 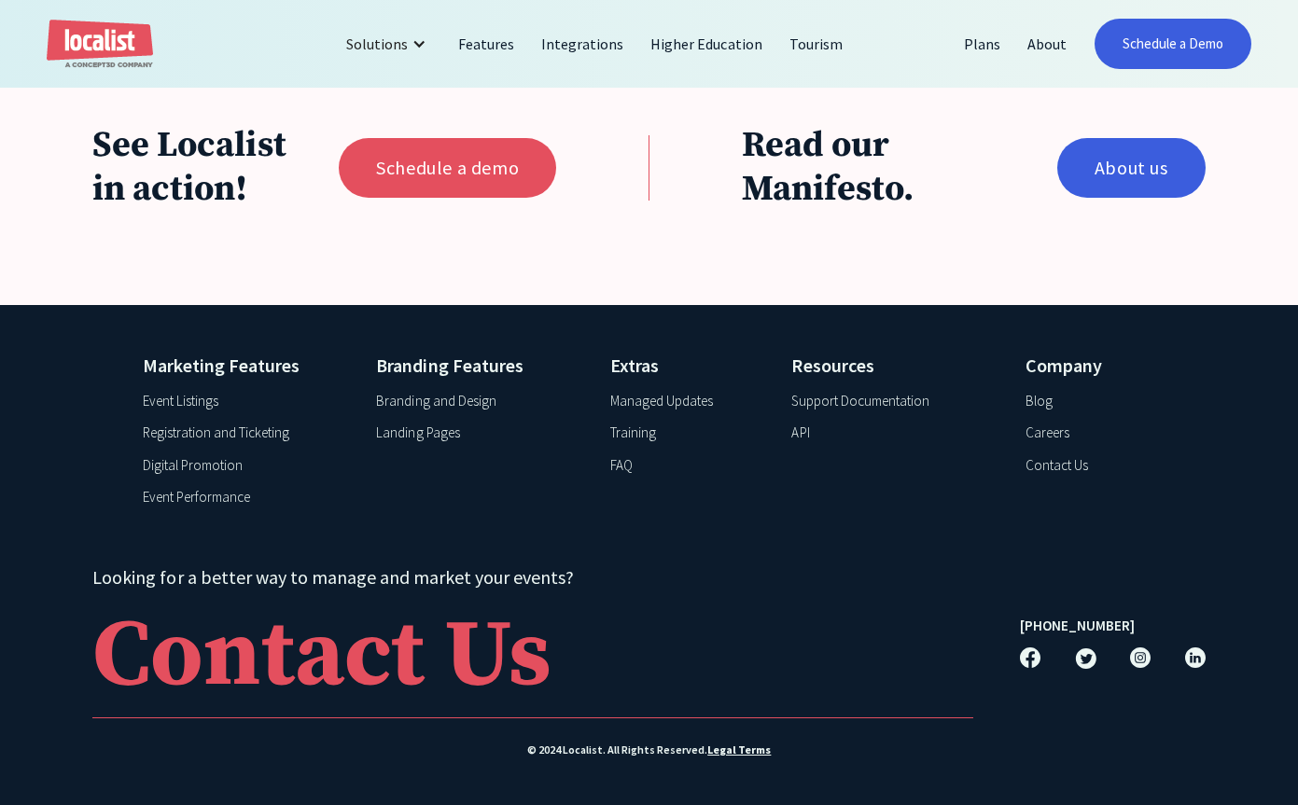 I want to click on a: Branding and Design, so click(x=436, y=401).